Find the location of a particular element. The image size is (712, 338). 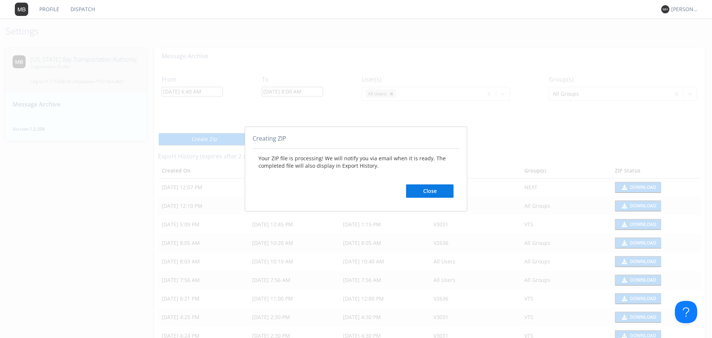

div: Creating ZIP is located at coordinates (356, 142).